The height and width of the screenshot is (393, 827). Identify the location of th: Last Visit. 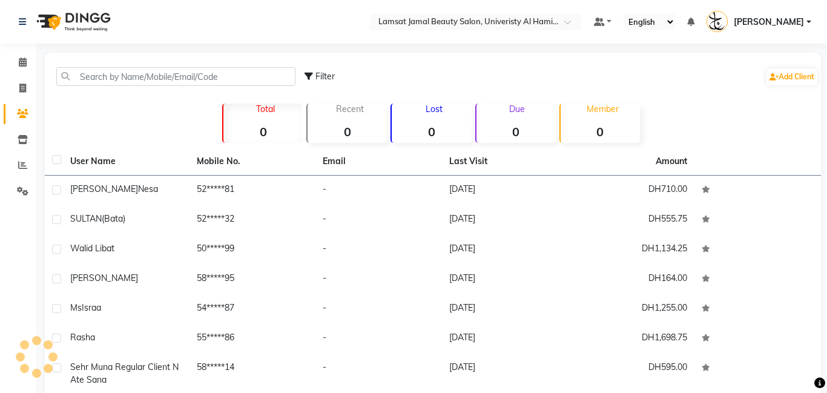
(505, 162).